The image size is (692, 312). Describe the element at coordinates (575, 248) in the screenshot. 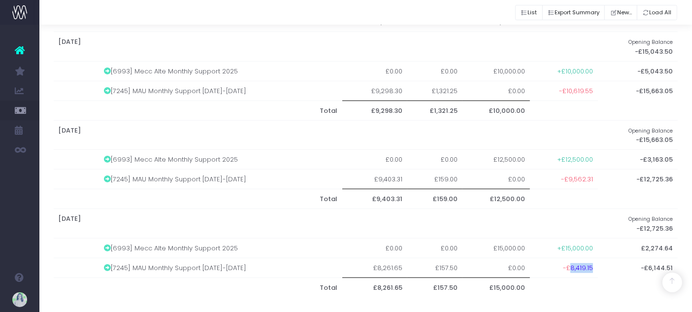

I see `span: +£15,000.00` at that location.